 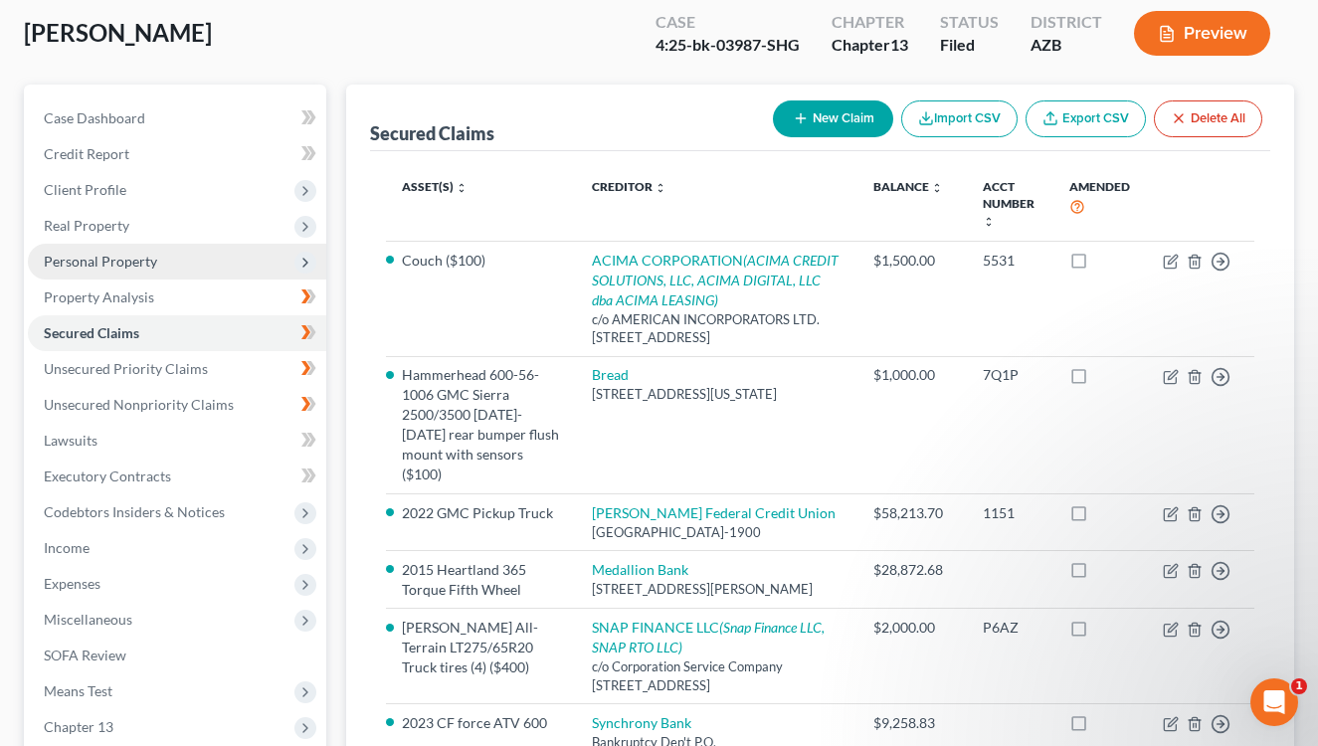 What do you see at coordinates (1010, 513) in the screenshot?
I see `div: 1151` at bounding box center [1010, 513].